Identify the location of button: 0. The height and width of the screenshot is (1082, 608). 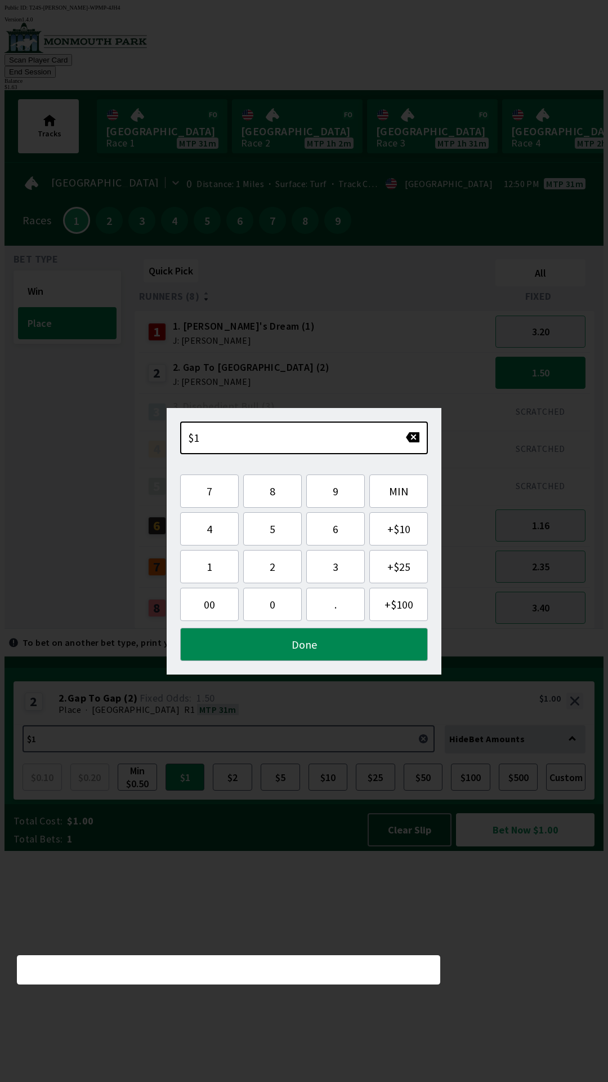
(273, 604).